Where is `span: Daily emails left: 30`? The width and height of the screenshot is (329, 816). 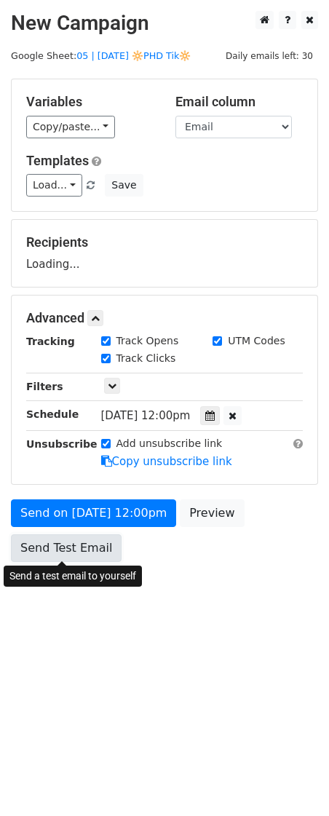
span: Daily emails left: 30 is located at coordinates (269, 56).